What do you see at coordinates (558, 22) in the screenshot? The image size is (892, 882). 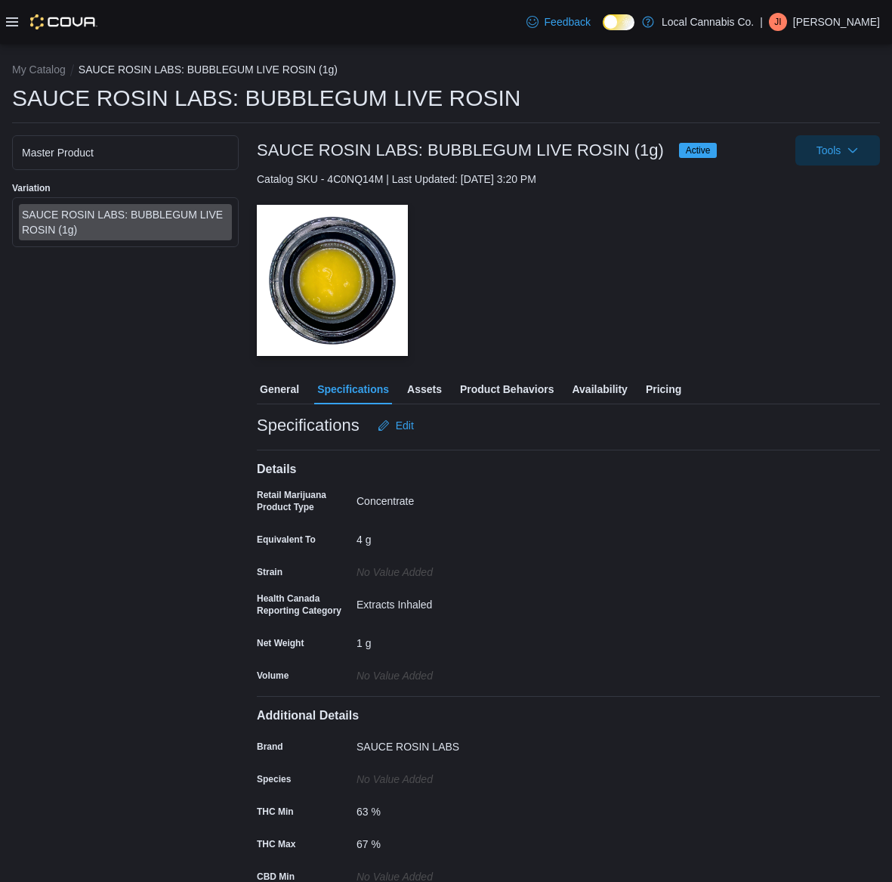 I see `a: Feedback` at bounding box center [558, 22].